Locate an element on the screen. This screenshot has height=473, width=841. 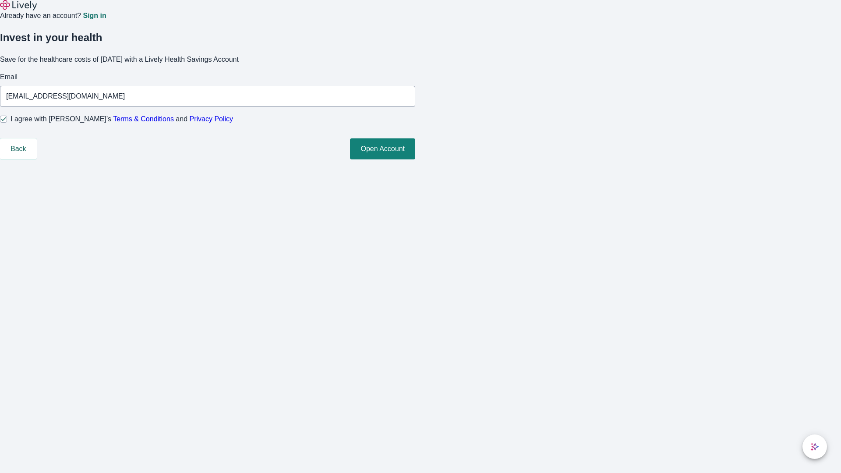
a: Privacy Policy is located at coordinates (212, 119).